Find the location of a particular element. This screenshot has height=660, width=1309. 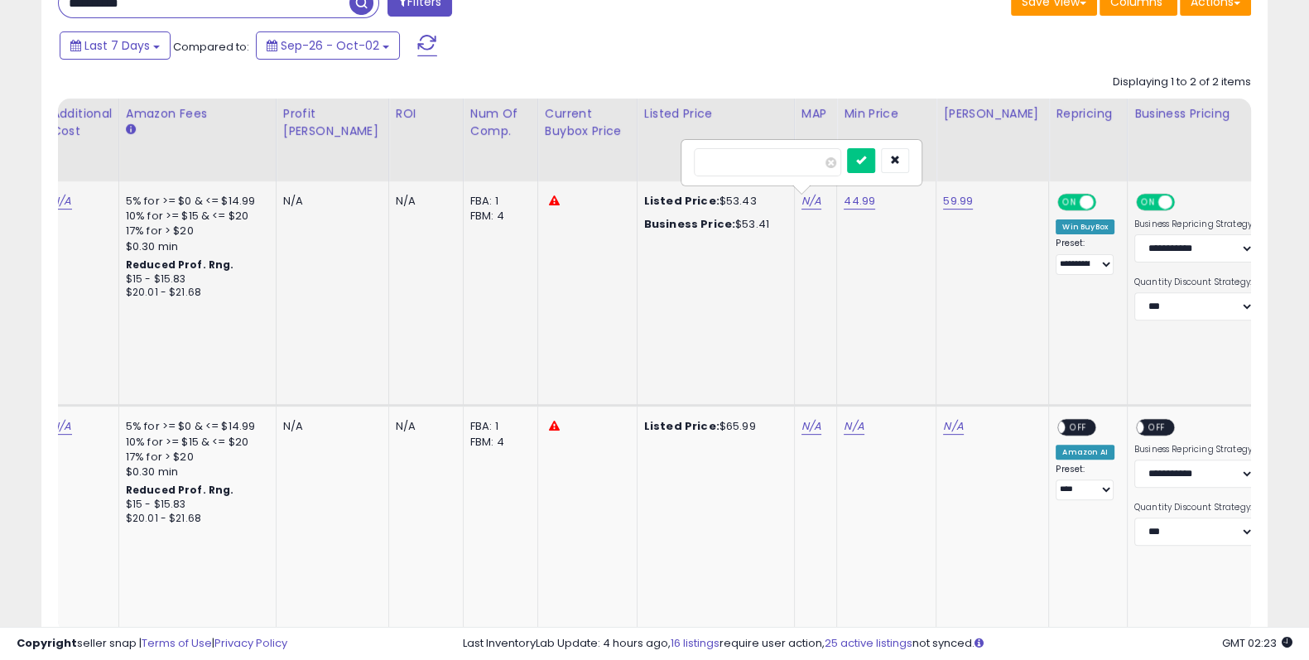

div: $53.41 is located at coordinates (713, 224).